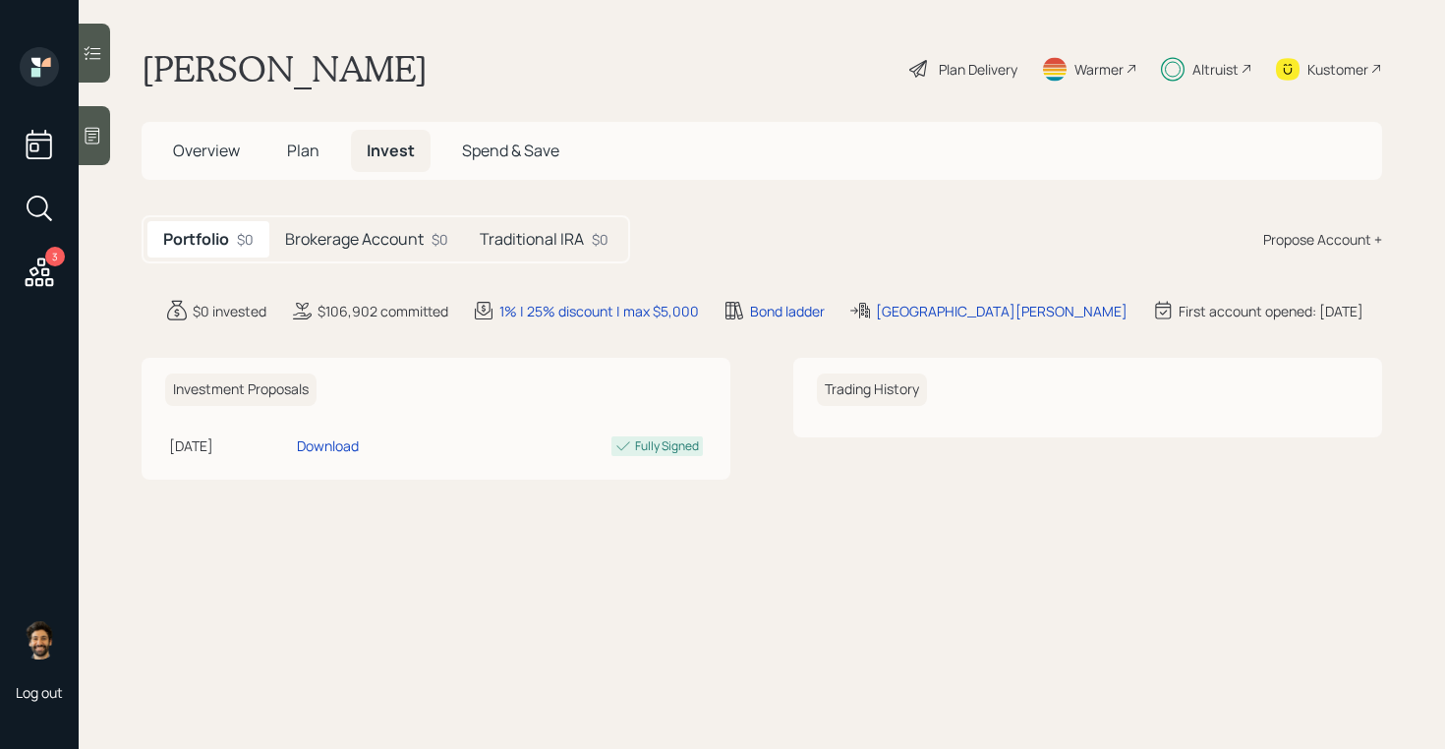 The image size is (1445, 749). What do you see at coordinates (354, 239) in the screenshot?
I see `h5: Brokerage Account` at bounding box center [354, 239].